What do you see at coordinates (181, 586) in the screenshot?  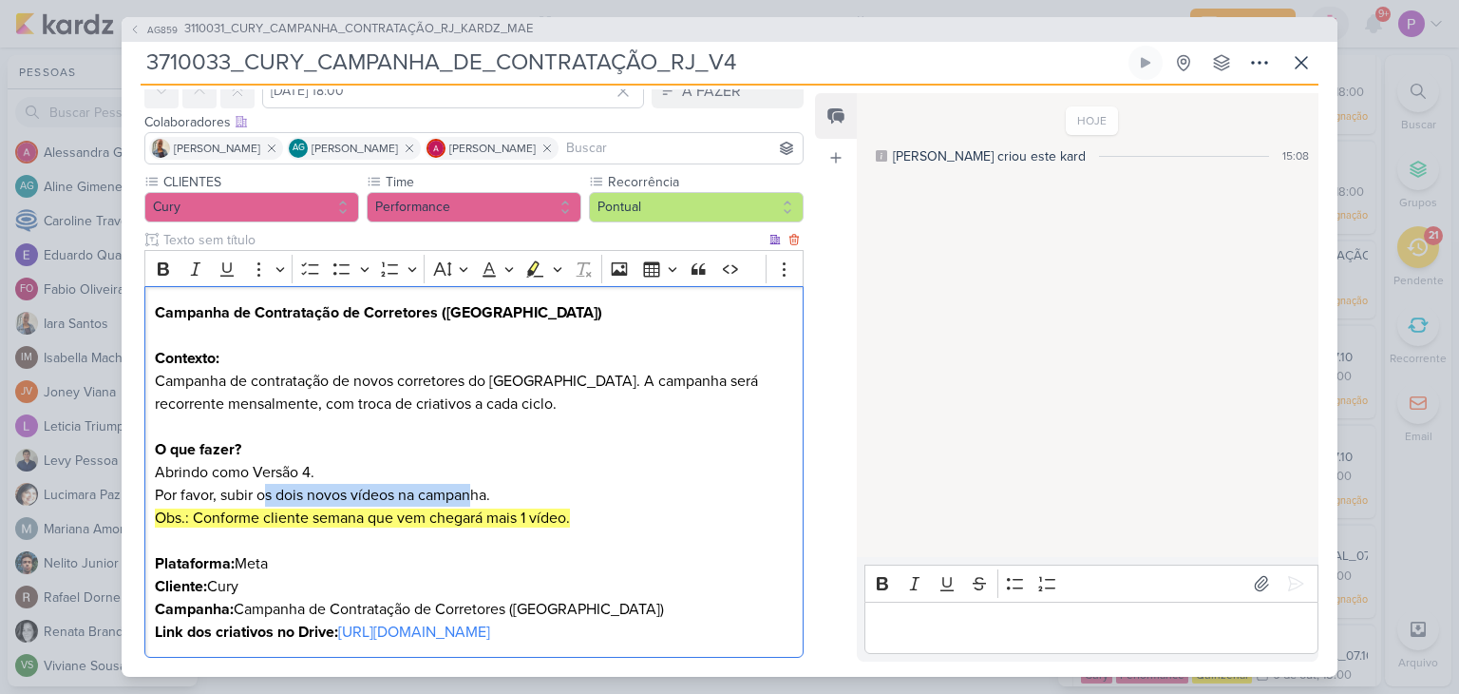 I see `strong: Cliente:` at bounding box center [181, 586].